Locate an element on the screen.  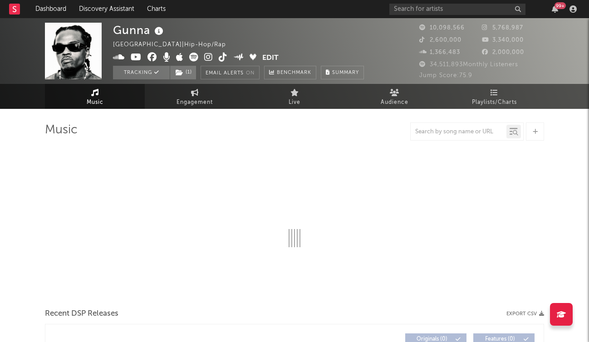
span: 34,511,893 Monthly Listeners is located at coordinates (469, 64).